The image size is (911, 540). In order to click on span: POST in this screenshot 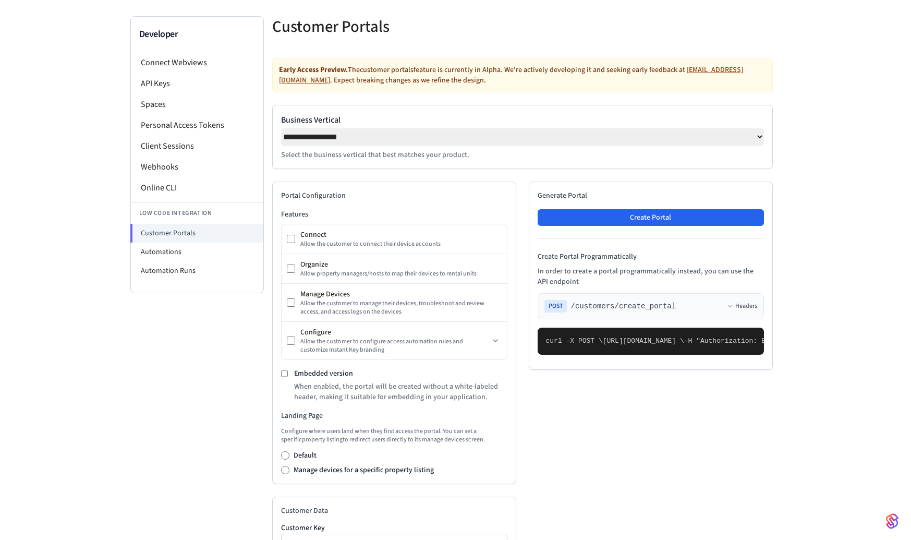, I will do `click(555, 306)`.